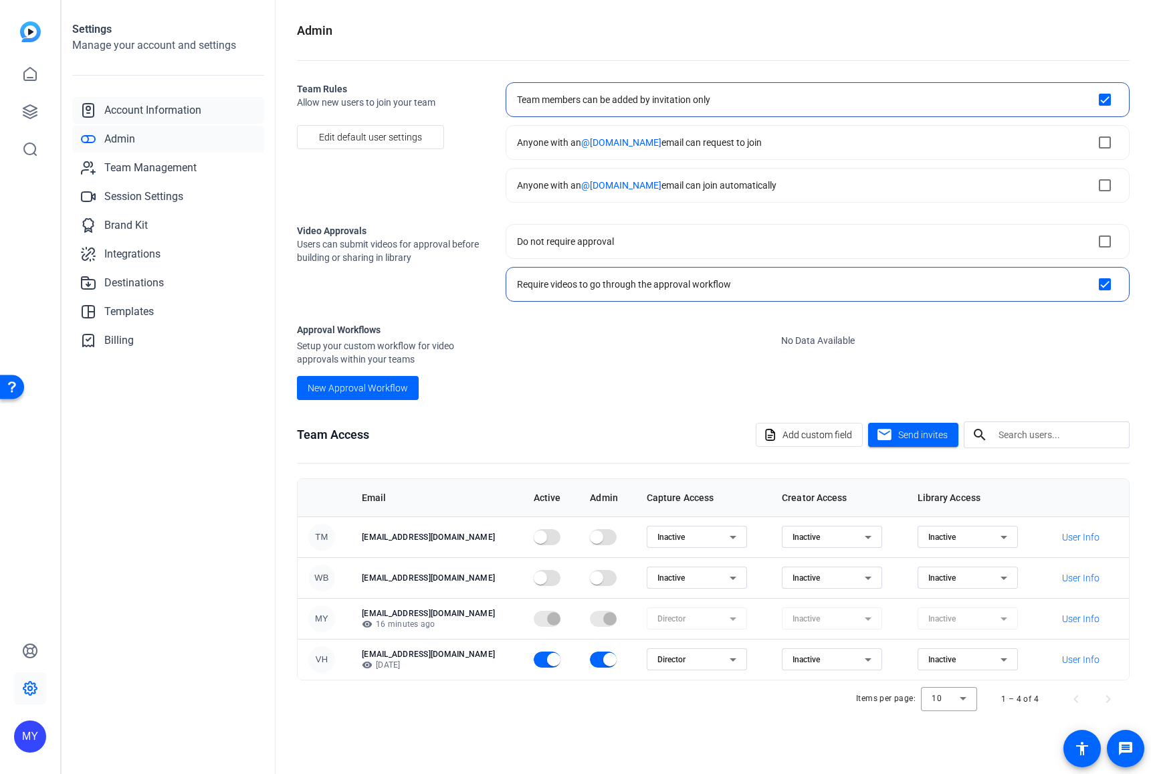 The image size is (1151, 774). What do you see at coordinates (129, 312) in the screenshot?
I see `span: Templates` at bounding box center [129, 312].